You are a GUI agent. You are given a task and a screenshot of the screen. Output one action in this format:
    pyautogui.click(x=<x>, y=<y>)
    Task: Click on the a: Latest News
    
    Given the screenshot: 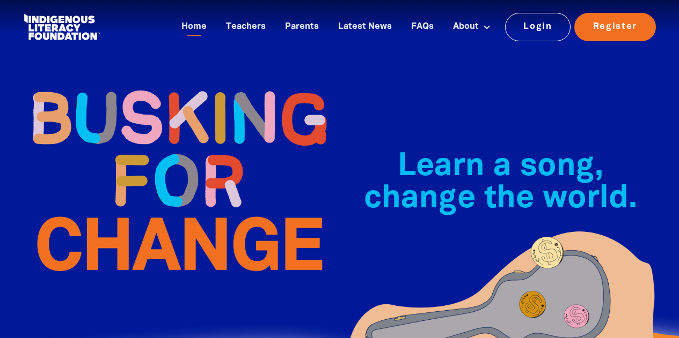 What is the action you would take?
    pyautogui.click(x=365, y=27)
    